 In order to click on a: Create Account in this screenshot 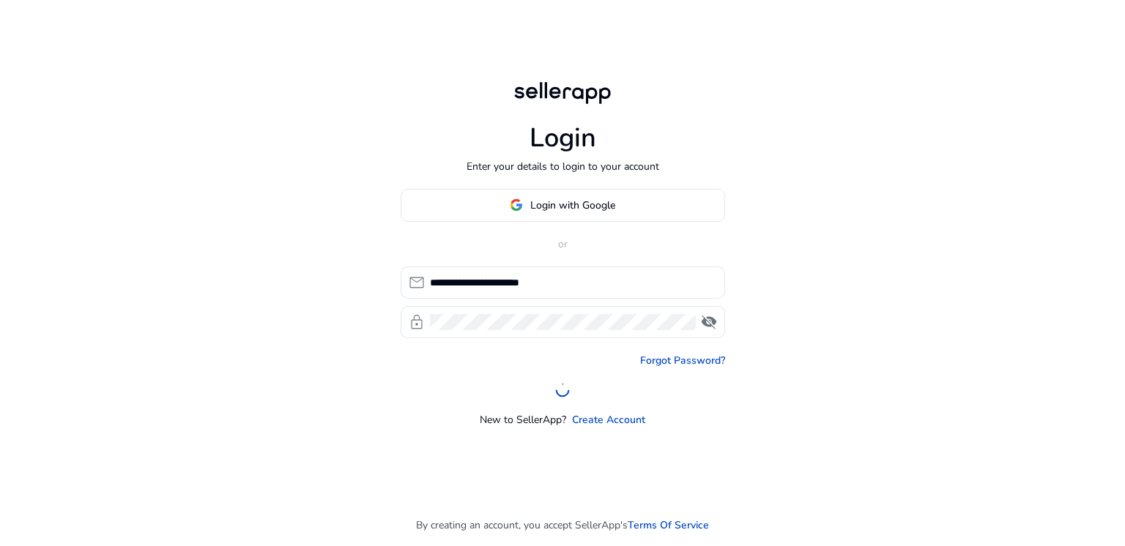, I will do `click(609, 420)`.